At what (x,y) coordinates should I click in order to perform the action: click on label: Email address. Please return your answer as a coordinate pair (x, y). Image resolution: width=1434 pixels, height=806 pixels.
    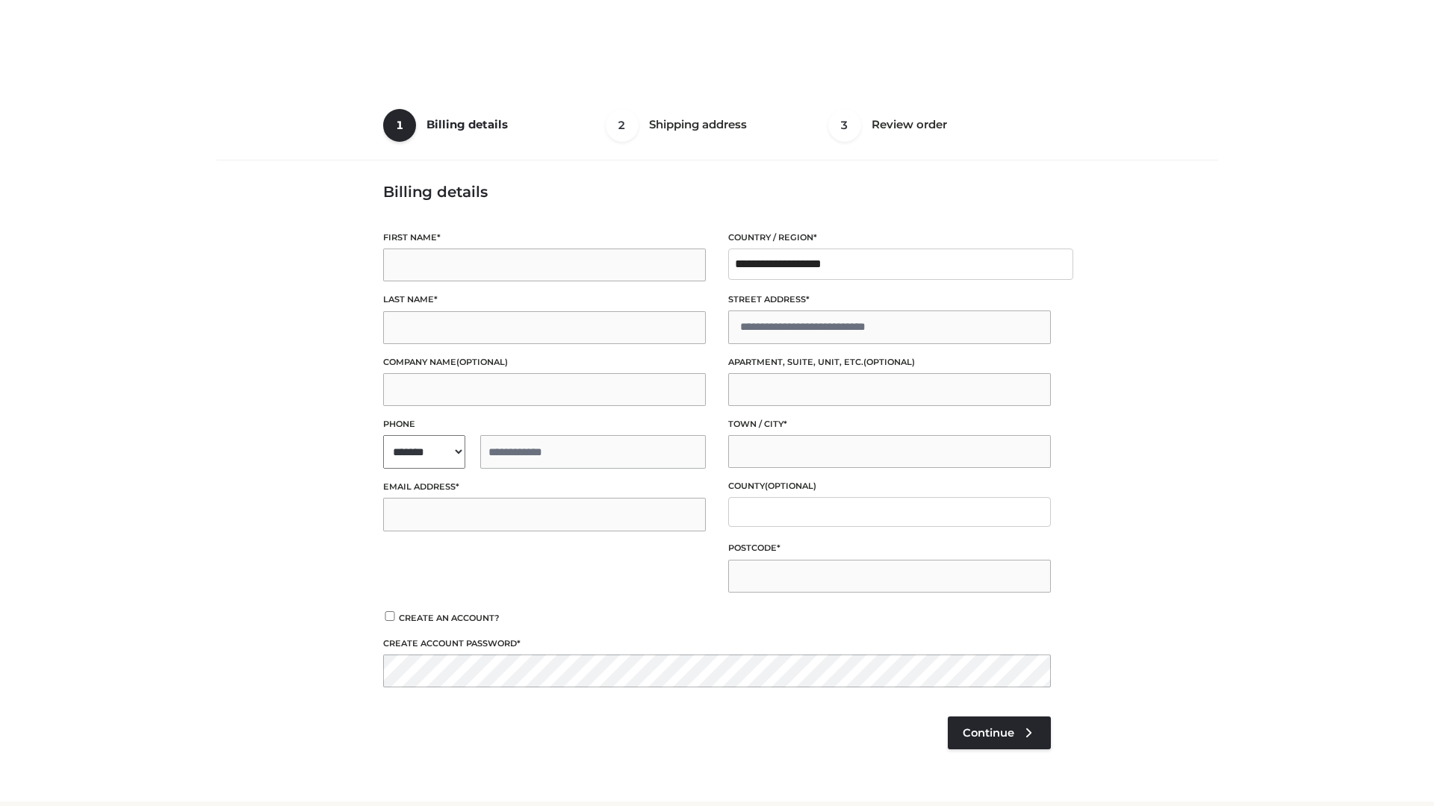
    Looking at the image, I should click on (544, 487).